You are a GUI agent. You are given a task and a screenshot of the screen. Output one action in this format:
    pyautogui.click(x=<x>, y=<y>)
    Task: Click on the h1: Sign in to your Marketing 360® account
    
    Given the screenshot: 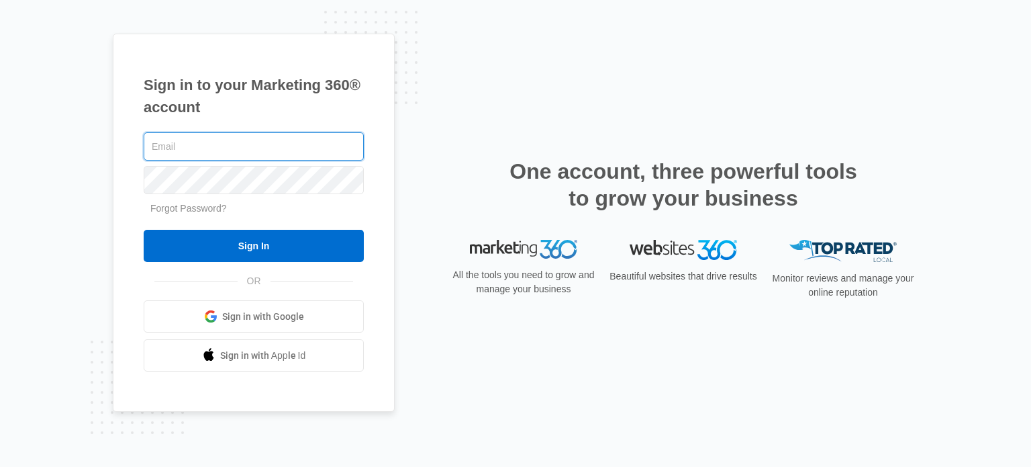 What is the action you would take?
    pyautogui.click(x=254, y=96)
    